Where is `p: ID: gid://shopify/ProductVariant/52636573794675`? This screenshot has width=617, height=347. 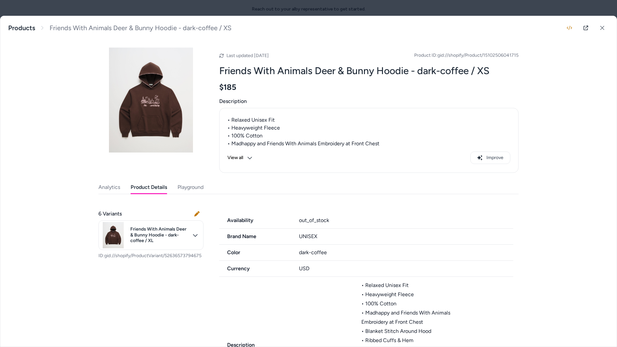
p: ID: gid://shopify/ProductVariant/52636573794675 is located at coordinates (151, 256).